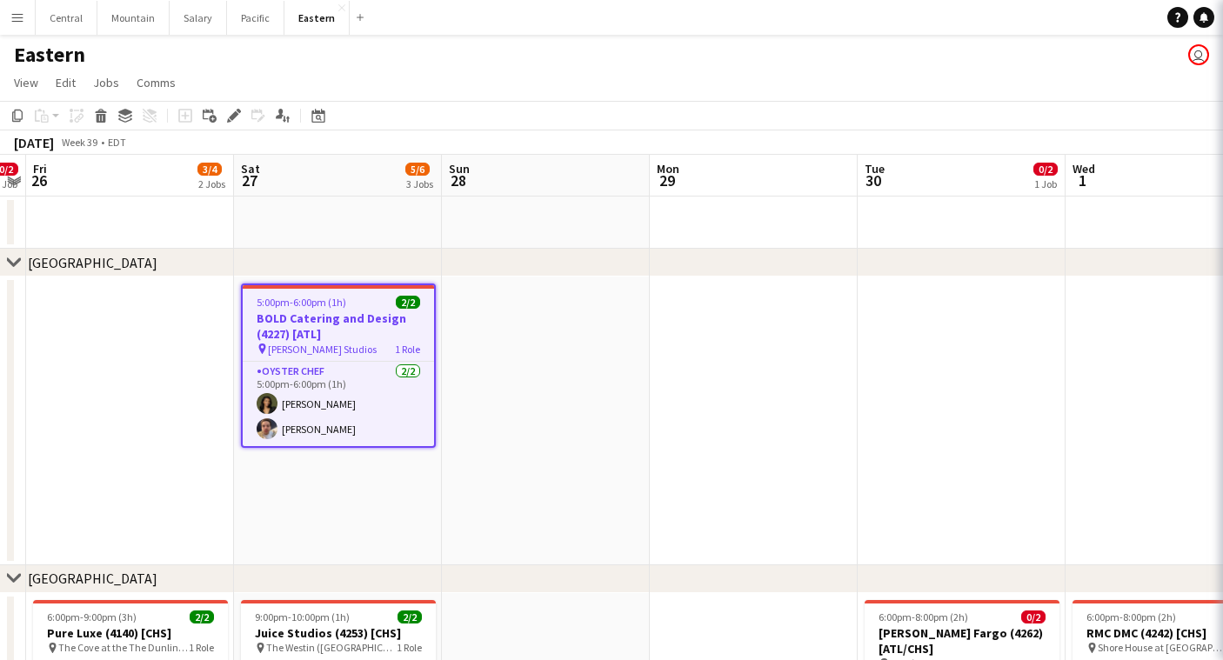 The width and height of the screenshot is (1223, 660). Describe the element at coordinates (210, 169) in the screenshot. I see `span: 3/4` at that location.